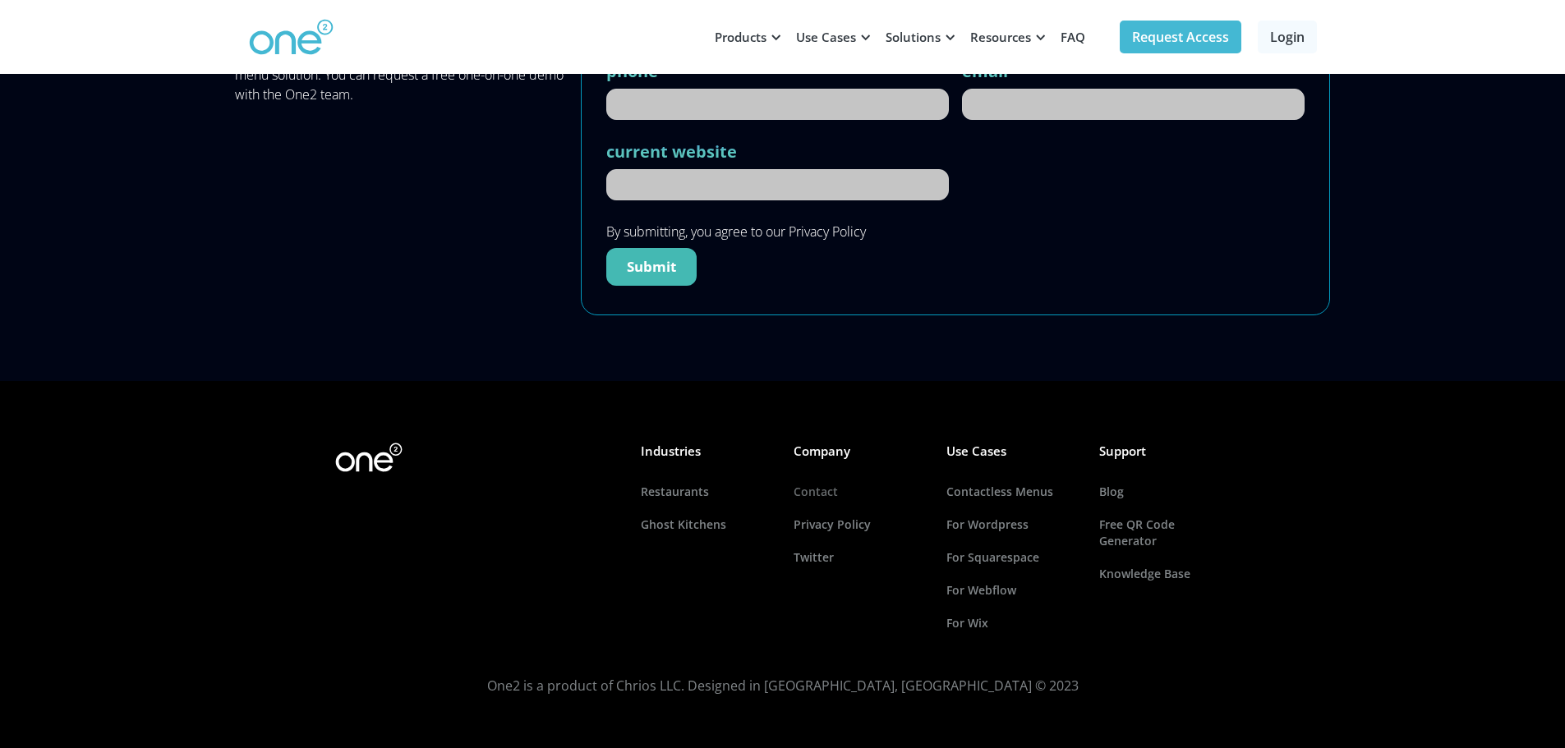 The height and width of the screenshot is (748, 1565). Describe the element at coordinates (740, 37) in the screenshot. I see `div: Products` at that location.